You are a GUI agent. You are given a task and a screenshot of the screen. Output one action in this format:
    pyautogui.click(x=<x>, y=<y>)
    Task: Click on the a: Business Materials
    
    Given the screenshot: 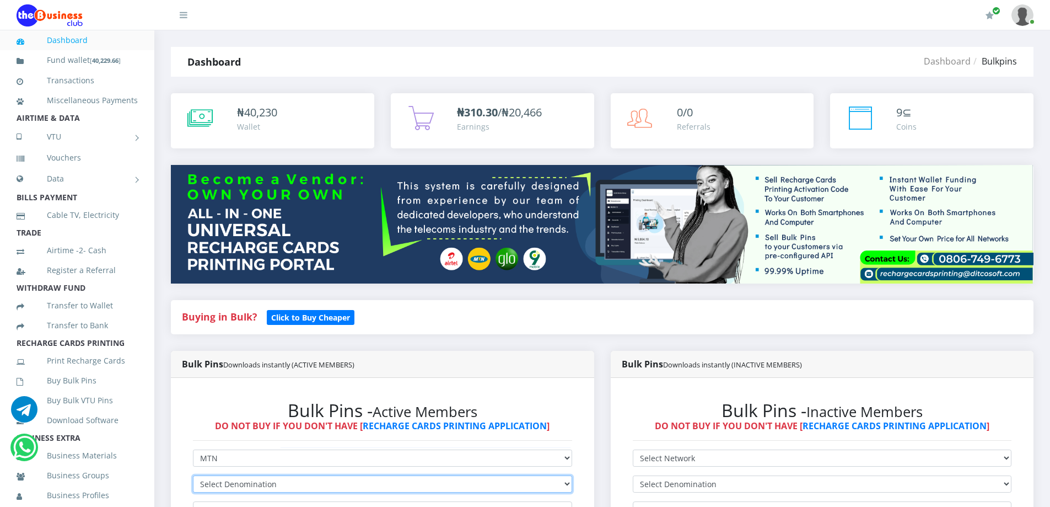 What is the action you would take?
    pyautogui.click(x=77, y=455)
    